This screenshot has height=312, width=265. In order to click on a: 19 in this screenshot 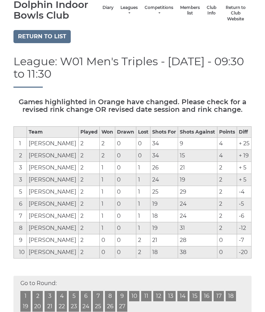, I will do `click(26, 306)`.